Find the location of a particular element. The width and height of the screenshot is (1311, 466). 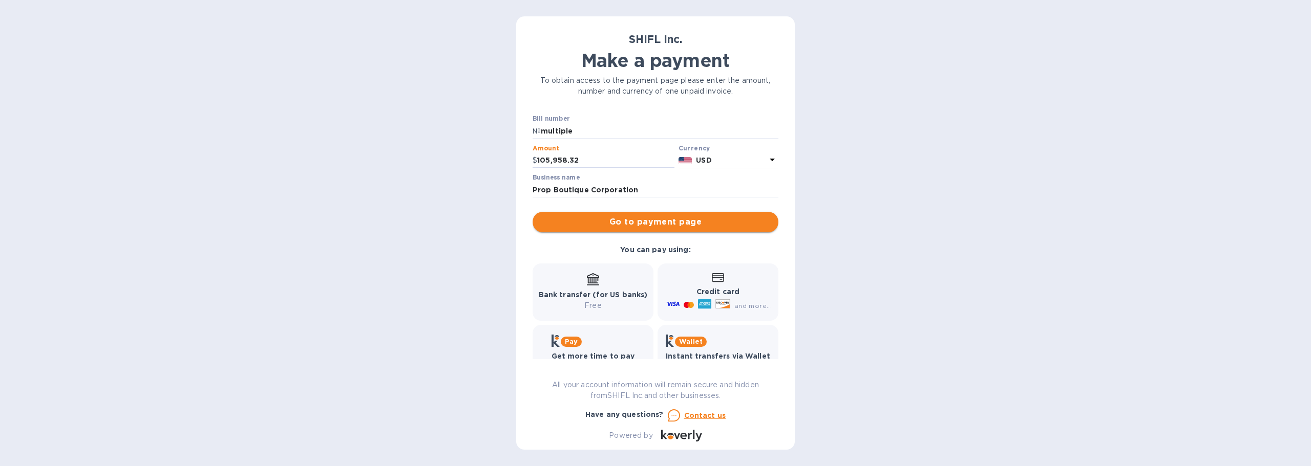

b: Pay is located at coordinates (571, 342).